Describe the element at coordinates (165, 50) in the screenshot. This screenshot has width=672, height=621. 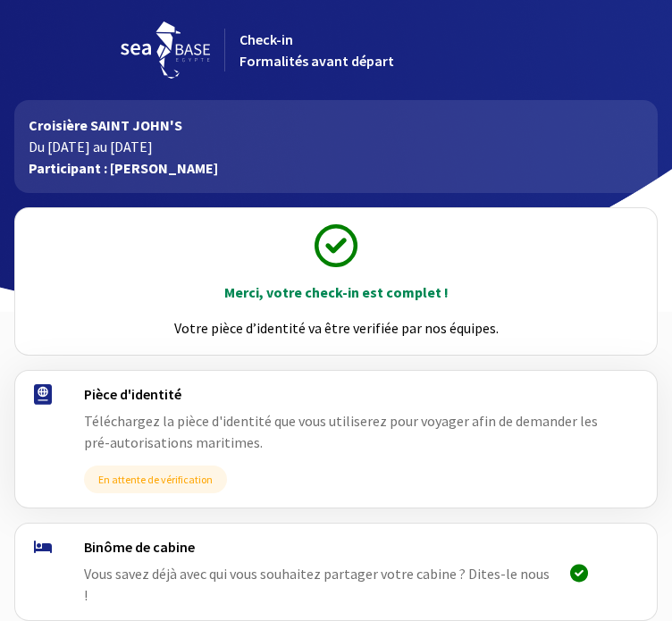
I see `img: logo_seabase.svg` at that location.